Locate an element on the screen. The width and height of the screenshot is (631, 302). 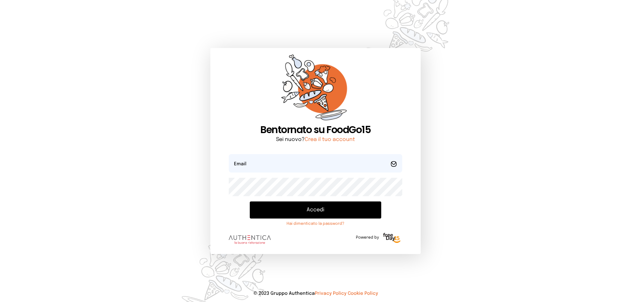
img: logo-freeday.3e08031.png is located at coordinates (392, 238).